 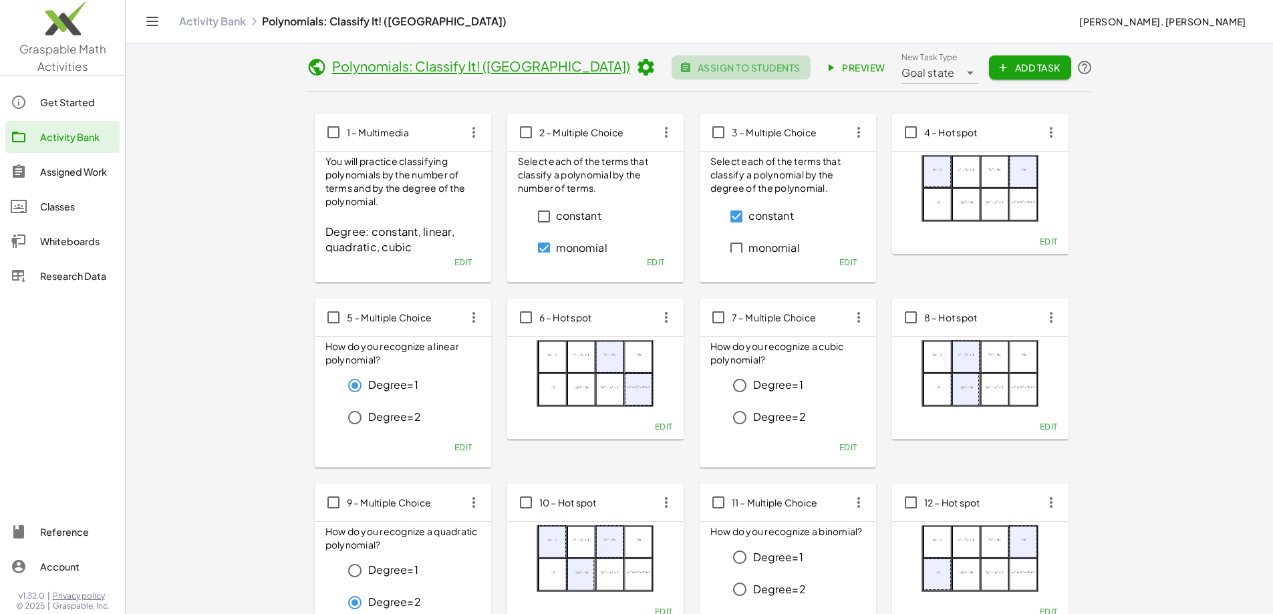 I want to click on p: How do you recognize a quadratic polynomial?, so click(x=403, y=538).